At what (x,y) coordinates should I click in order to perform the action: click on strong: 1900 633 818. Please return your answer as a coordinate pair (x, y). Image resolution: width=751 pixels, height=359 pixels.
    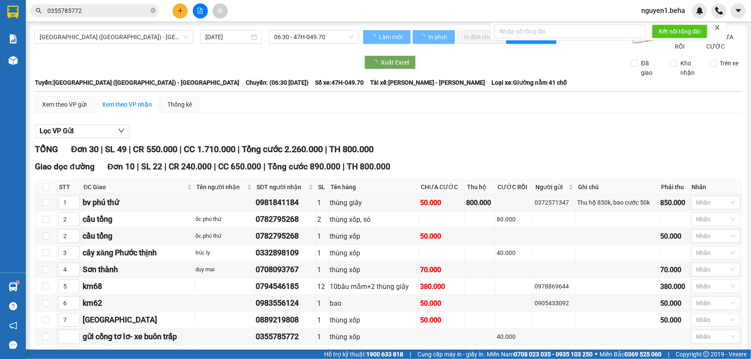
    Looking at the image, I should click on (385, 354).